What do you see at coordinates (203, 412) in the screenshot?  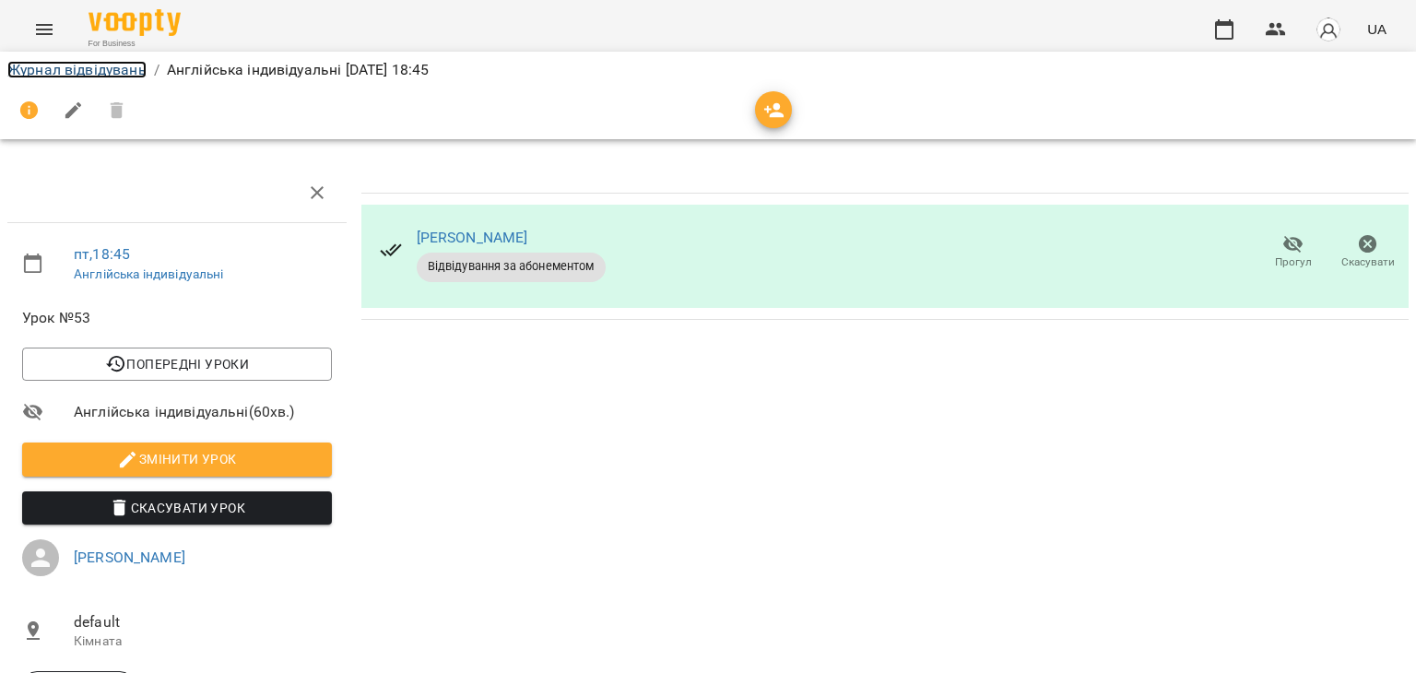 I see `span: Англійська індивідуальні ( 60 хв. )` at bounding box center [203, 412].